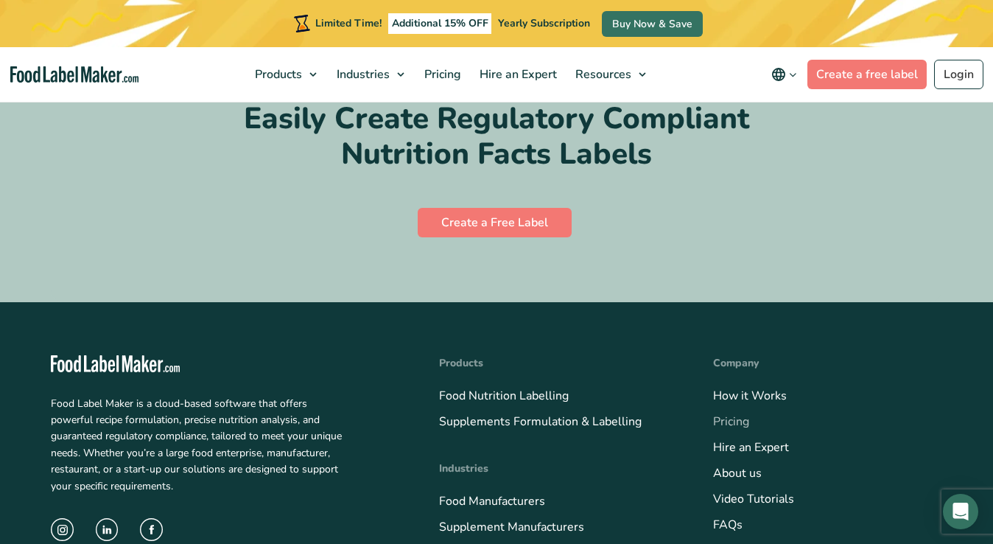 The width and height of the screenshot is (993, 544). What do you see at coordinates (62, 529) in the screenshot?
I see `img: instagram icon` at bounding box center [62, 529].